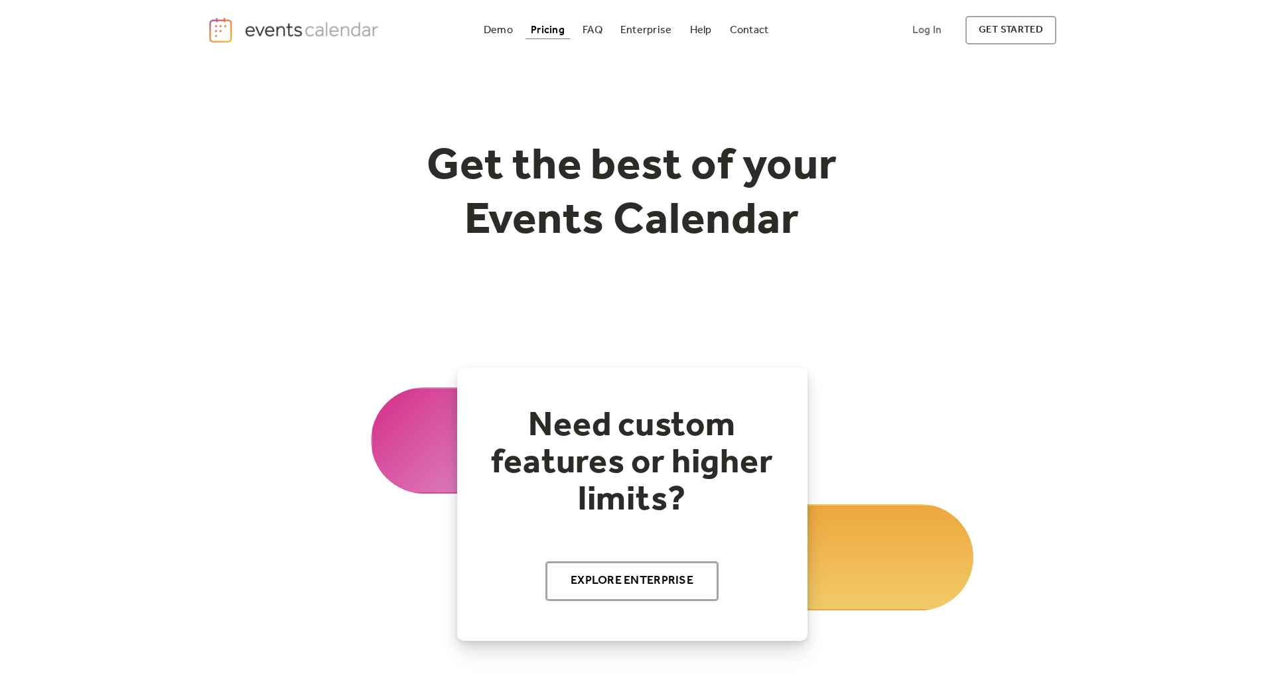 The image size is (1264, 684). Describe the element at coordinates (749, 30) in the screenshot. I see `div: Contact` at that location.